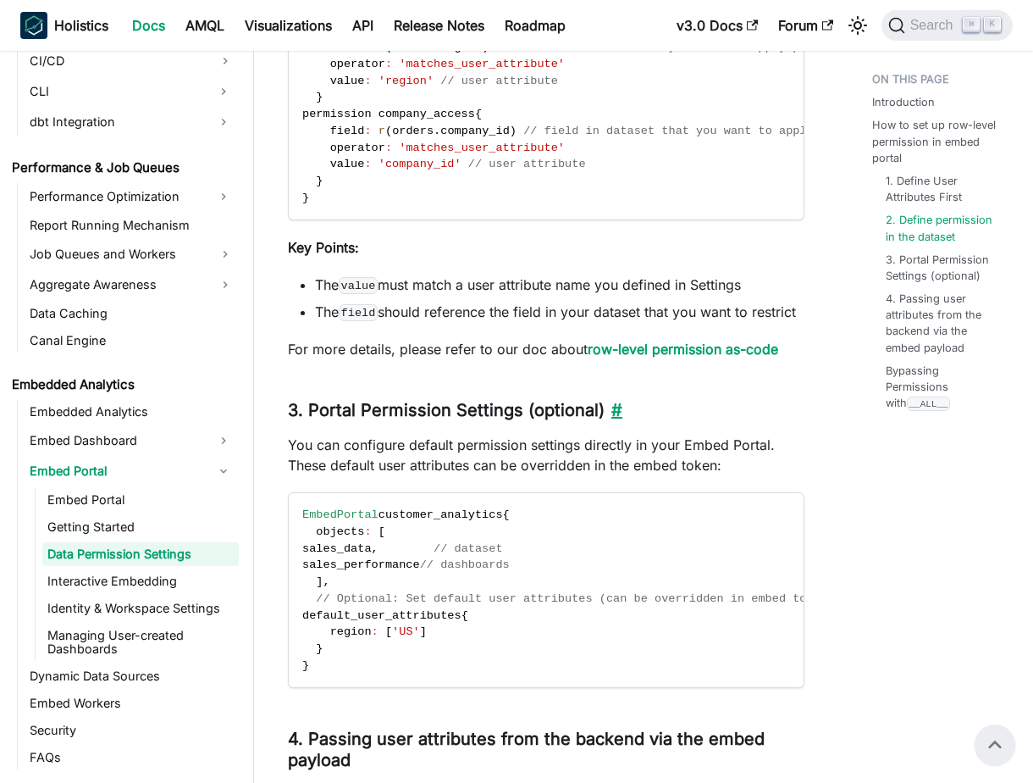  I want to click on a: 3. Portal Permission Settings (optional), so click(943, 268).